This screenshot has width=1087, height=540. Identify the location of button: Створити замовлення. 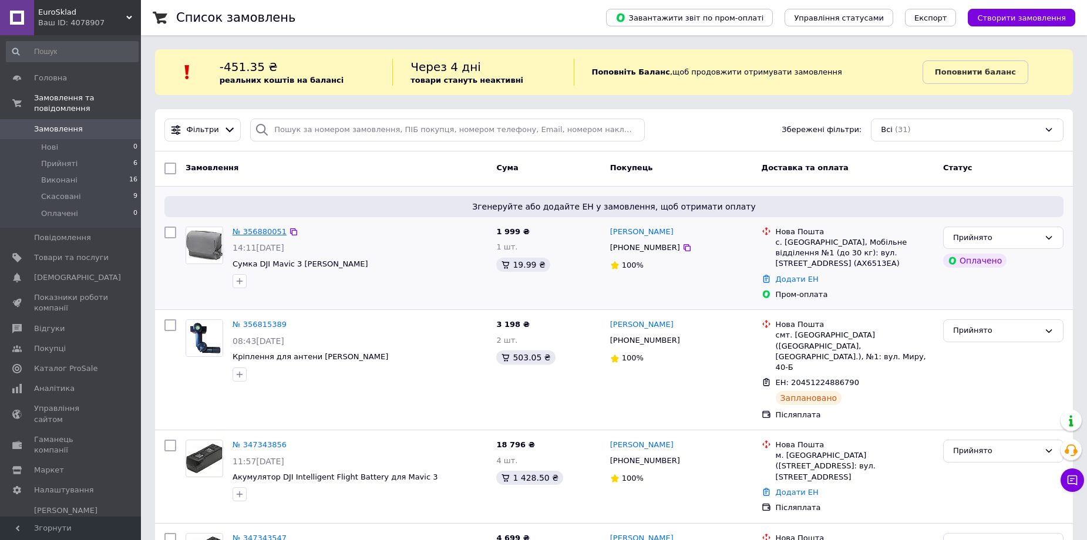
(1021, 18).